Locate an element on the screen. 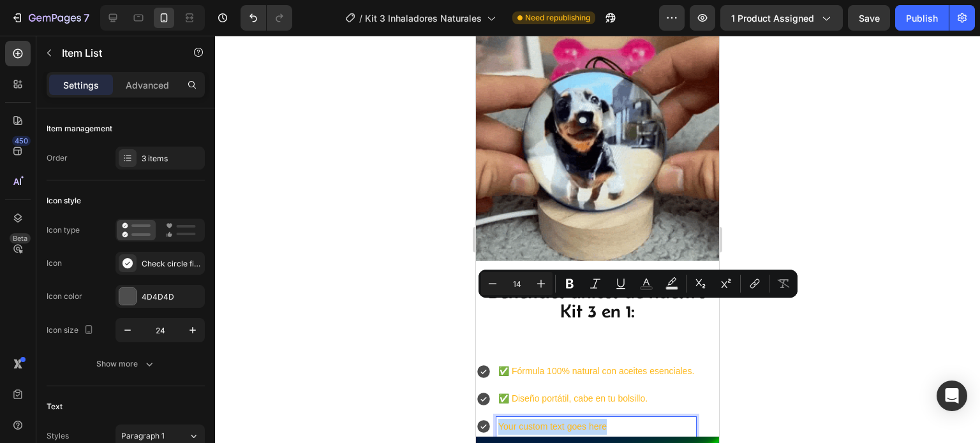  p: Your custom text goes here is located at coordinates (120, 391).